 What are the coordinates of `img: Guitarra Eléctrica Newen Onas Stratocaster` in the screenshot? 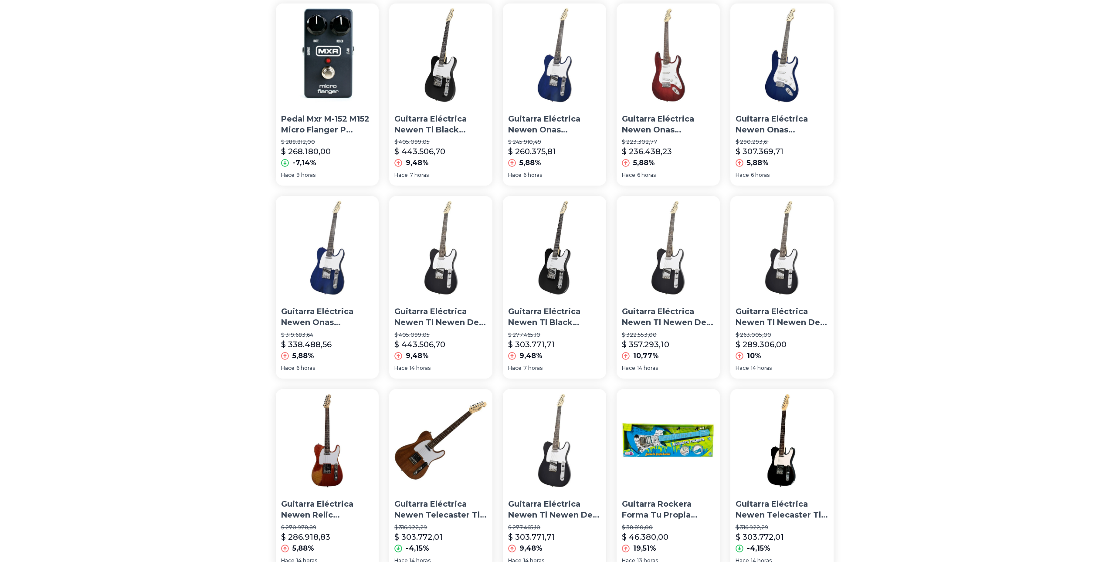 It's located at (668, 55).